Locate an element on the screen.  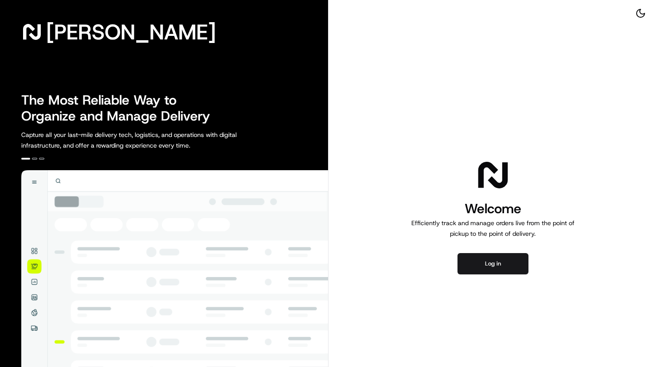
h1: Welcome is located at coordinates (493, 209).